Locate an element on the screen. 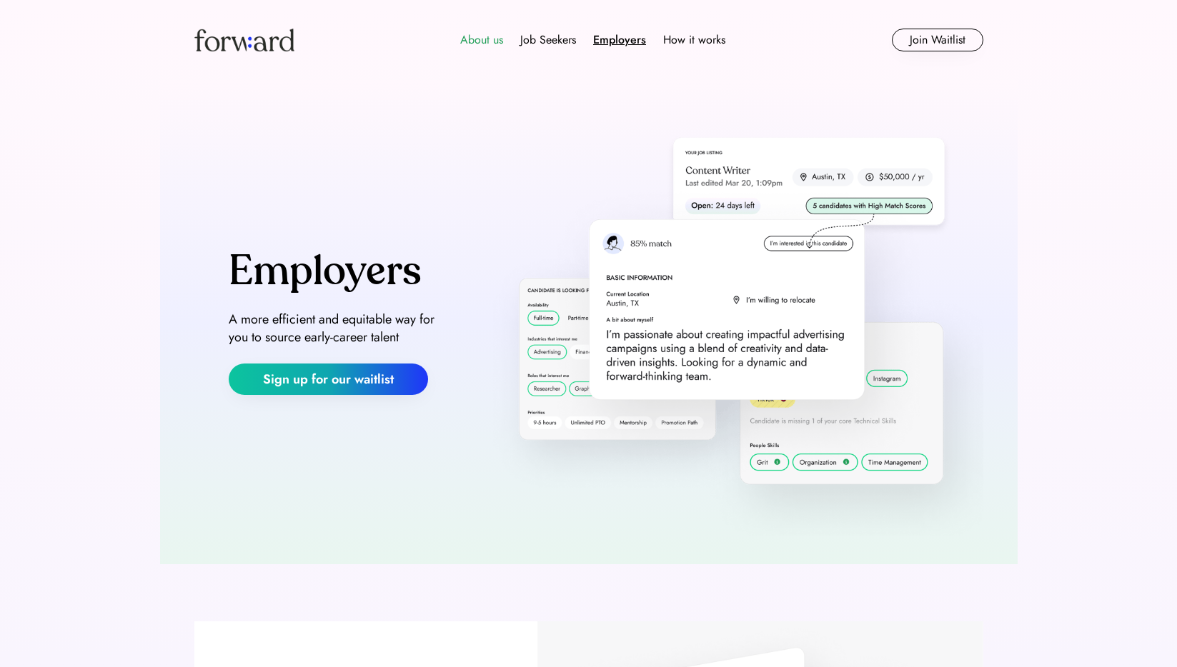  img: Forward logo is located at coordinates (244, 40).